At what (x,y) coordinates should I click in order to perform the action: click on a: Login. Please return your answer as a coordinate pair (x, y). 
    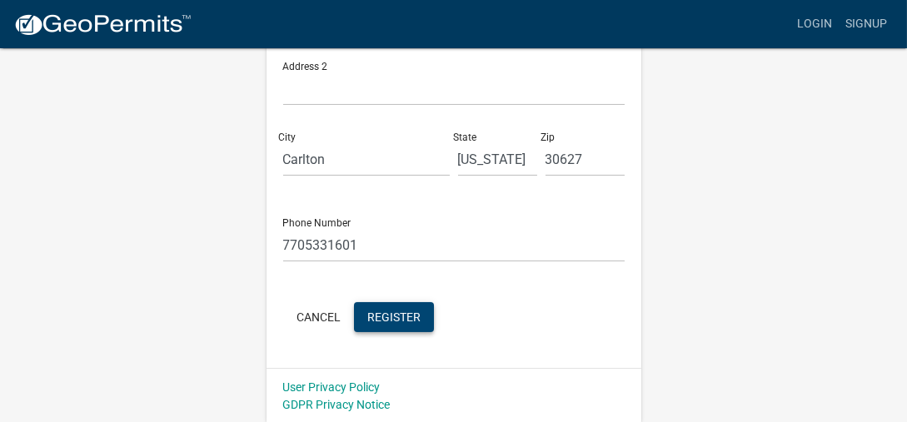
    Looking at the image, I should click on (815, 24).